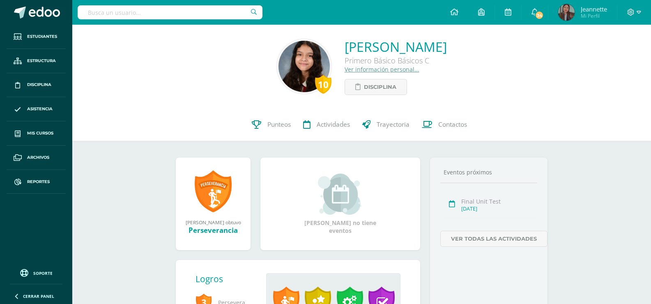  I want to click on span: 34, so click(539, 15).